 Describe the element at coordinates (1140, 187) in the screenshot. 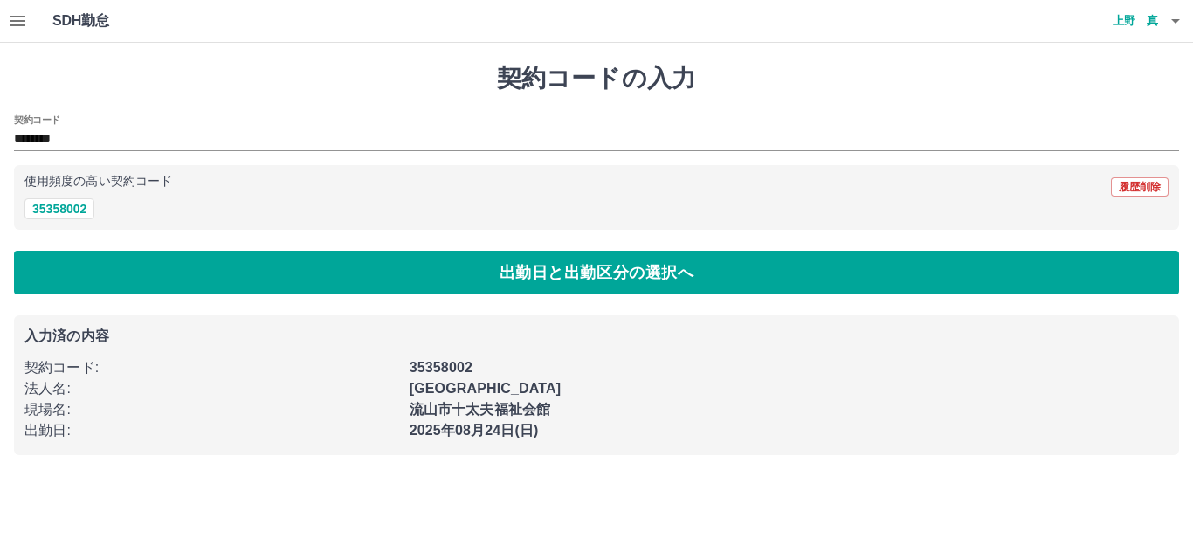

I see `button: 履歴削除` at that location.